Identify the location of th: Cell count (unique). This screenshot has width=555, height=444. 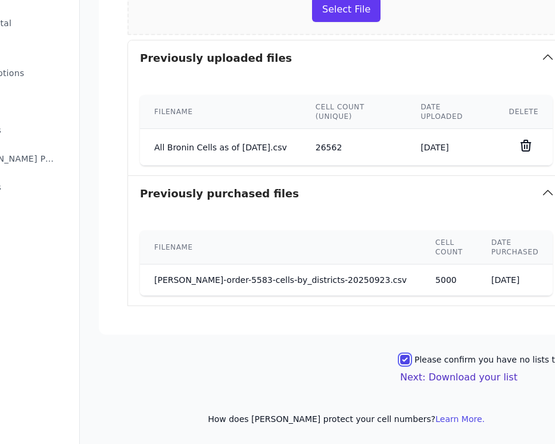
(353, 112).